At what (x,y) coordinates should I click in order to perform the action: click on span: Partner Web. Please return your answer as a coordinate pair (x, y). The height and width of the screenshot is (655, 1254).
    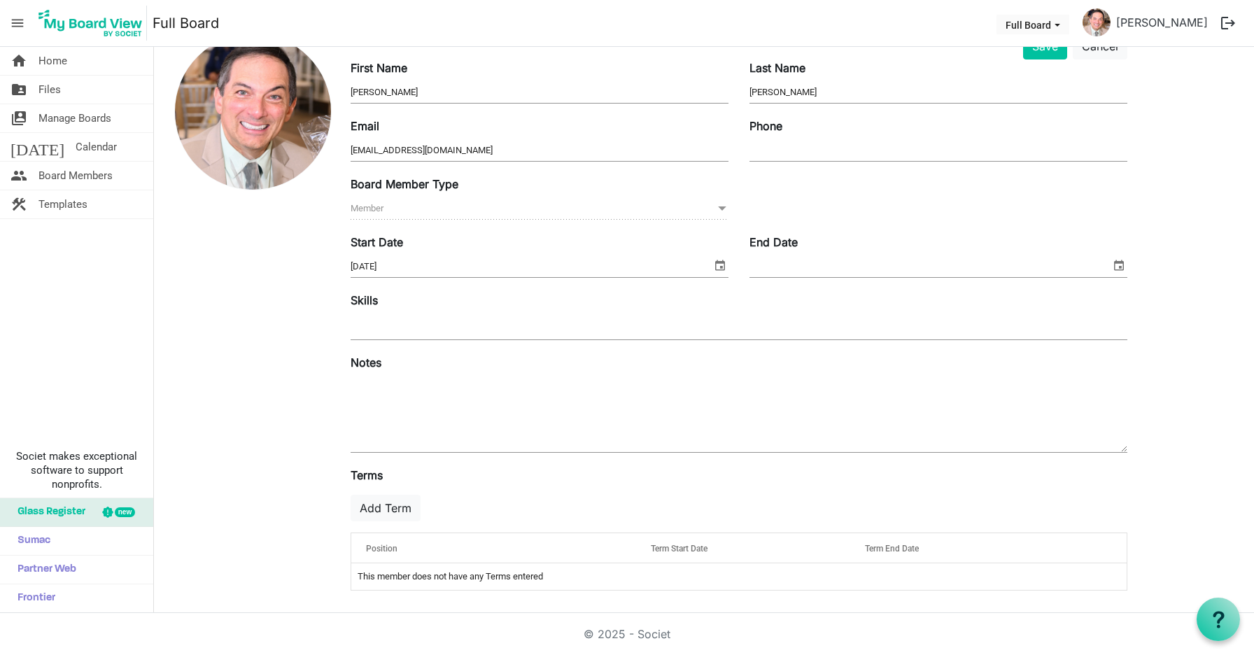
    Looking at the image, I should click on (43, 570).